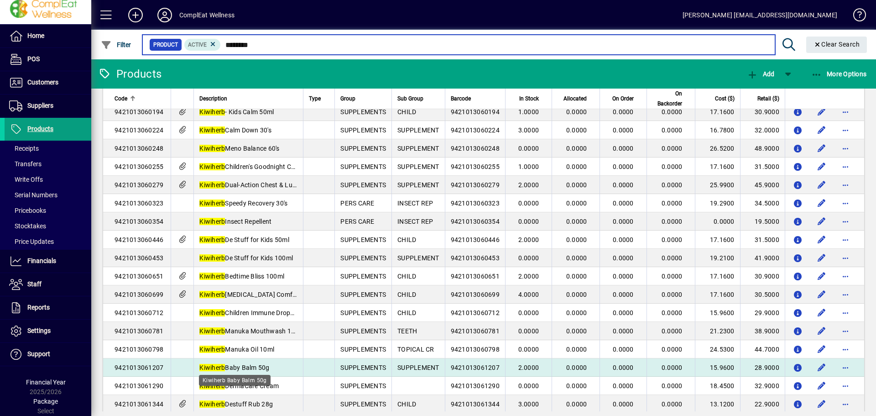 Image resolution: width=876 pixels, height=416 pixels. Describe the element at coordinates (763, 276) in the screenshot. I see `td: 30.9000` at that location.